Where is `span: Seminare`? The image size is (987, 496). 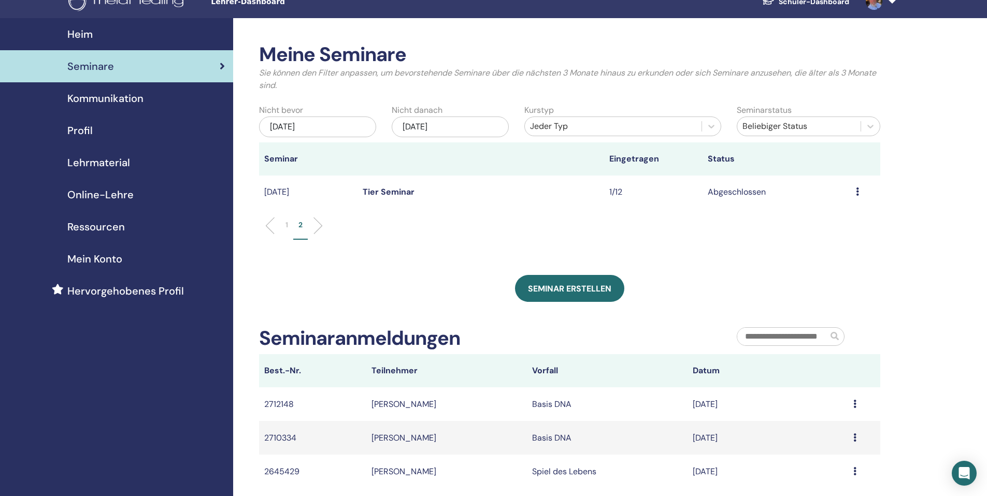
span: Seminare is located at coordinates (91, 66).